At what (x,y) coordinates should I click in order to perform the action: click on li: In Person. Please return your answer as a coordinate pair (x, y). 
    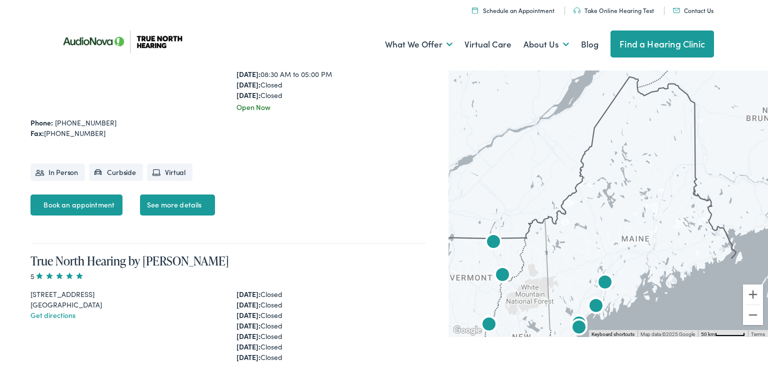
    Looking at the image, I should click on (57, 172).